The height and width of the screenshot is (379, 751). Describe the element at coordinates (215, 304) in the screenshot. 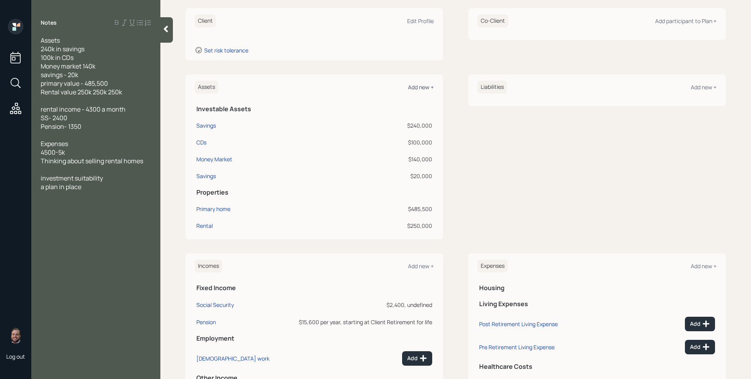

I see `div: Social Security` at that location.